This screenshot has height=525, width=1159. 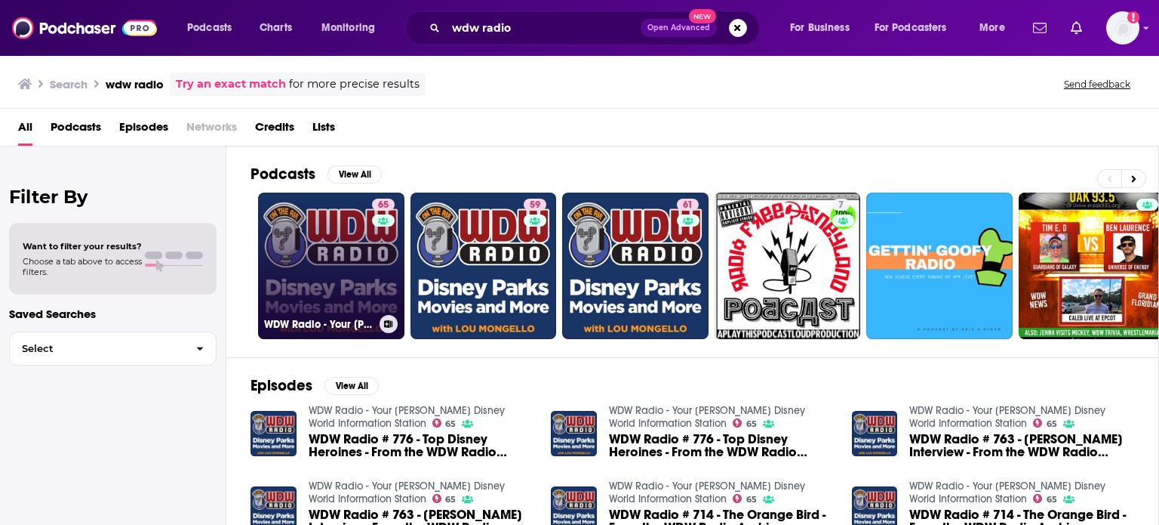 I want to click on span: 59, so click(x=535, y=205).